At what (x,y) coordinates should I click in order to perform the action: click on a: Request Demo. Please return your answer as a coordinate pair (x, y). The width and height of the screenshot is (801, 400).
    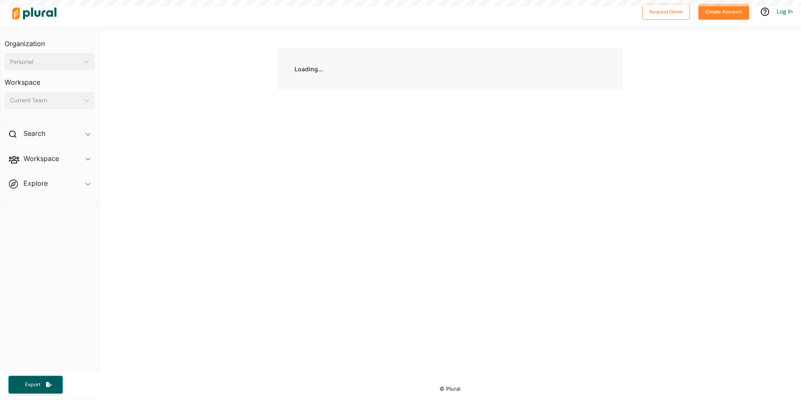
    Looking at the image, I should click on (666, 11).